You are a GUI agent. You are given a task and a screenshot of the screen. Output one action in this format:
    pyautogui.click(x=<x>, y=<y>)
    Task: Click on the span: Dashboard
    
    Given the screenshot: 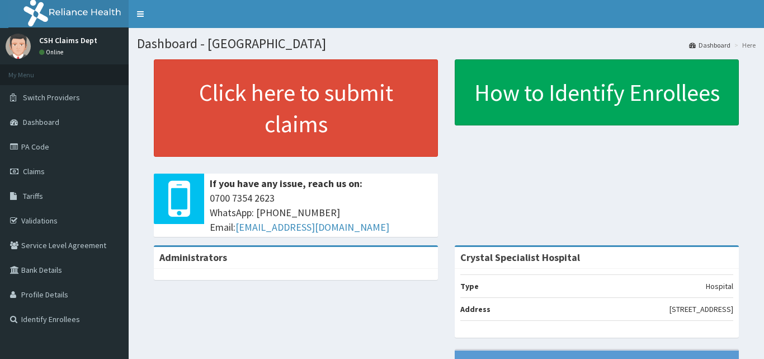 What is the action you would take?
    pyautogui.click(x=41, y=122)
    